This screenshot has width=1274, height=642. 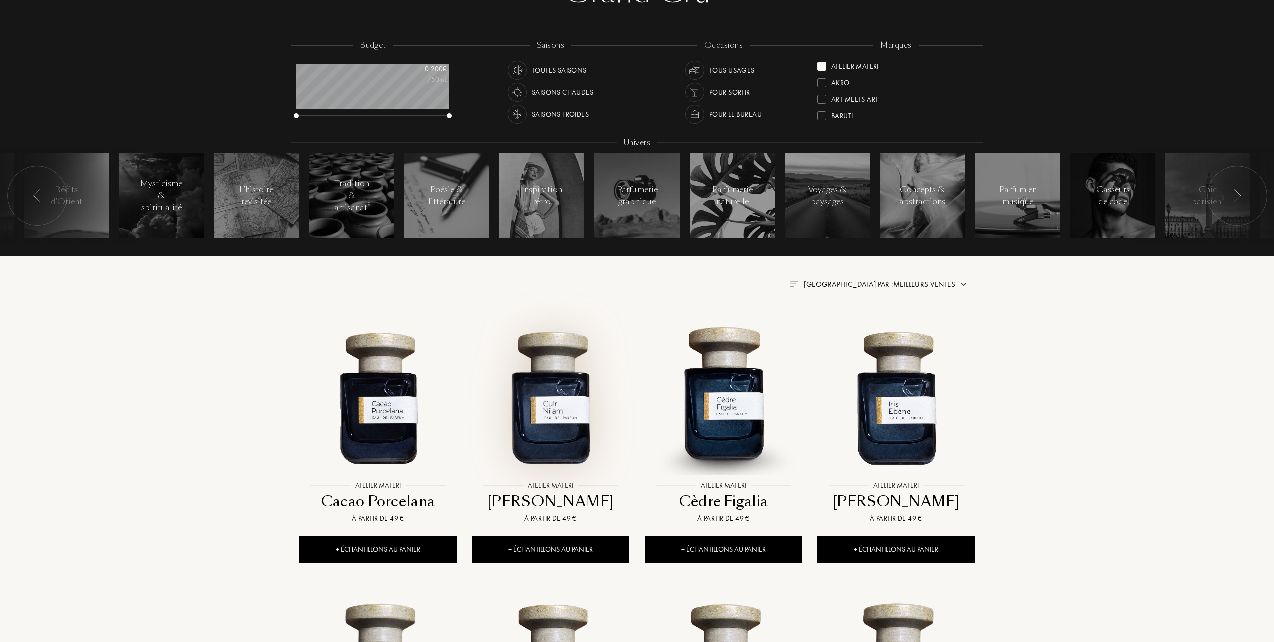 What do you see at coordinates (896, 397) in the screenshot?
I see `img: Iris Ebène Atelier Materi` at bounding box center [896, 397].